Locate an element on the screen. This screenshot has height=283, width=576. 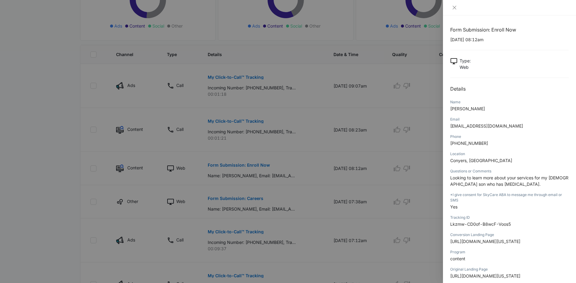
span: content is located at coordinates (458, 258).